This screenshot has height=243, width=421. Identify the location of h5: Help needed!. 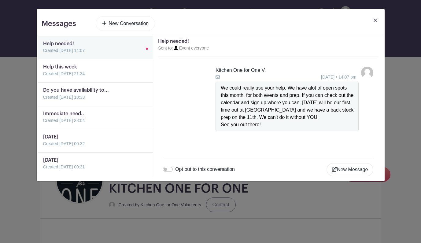
(268, 41).